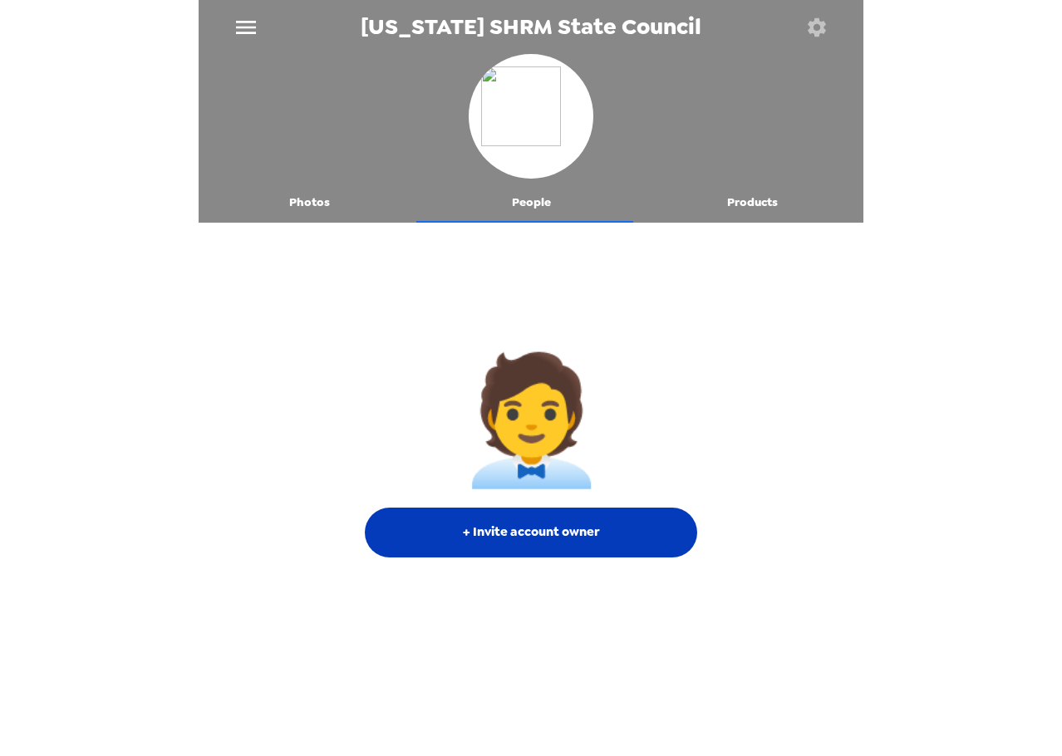  I want to click on span: cameraIcon, so click(531, 420).